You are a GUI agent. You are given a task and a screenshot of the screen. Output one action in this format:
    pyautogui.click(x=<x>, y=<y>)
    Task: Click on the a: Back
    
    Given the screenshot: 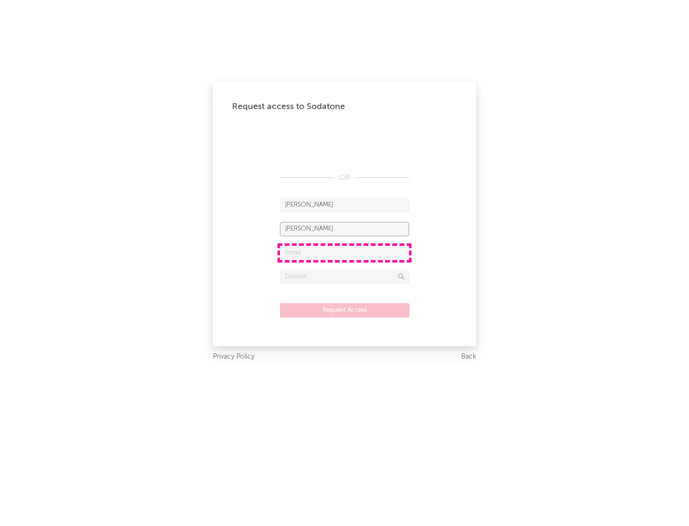 What is the action you would take?
    pyautogui.click(x=468, y=357)
    